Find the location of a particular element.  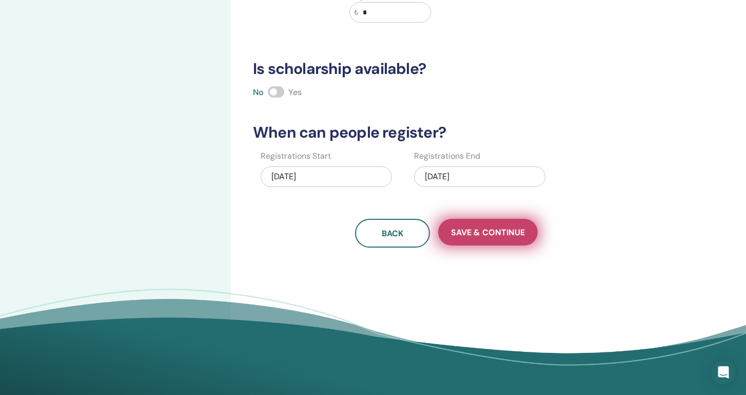

label: Registrations End is located at coordinates (447, 156).